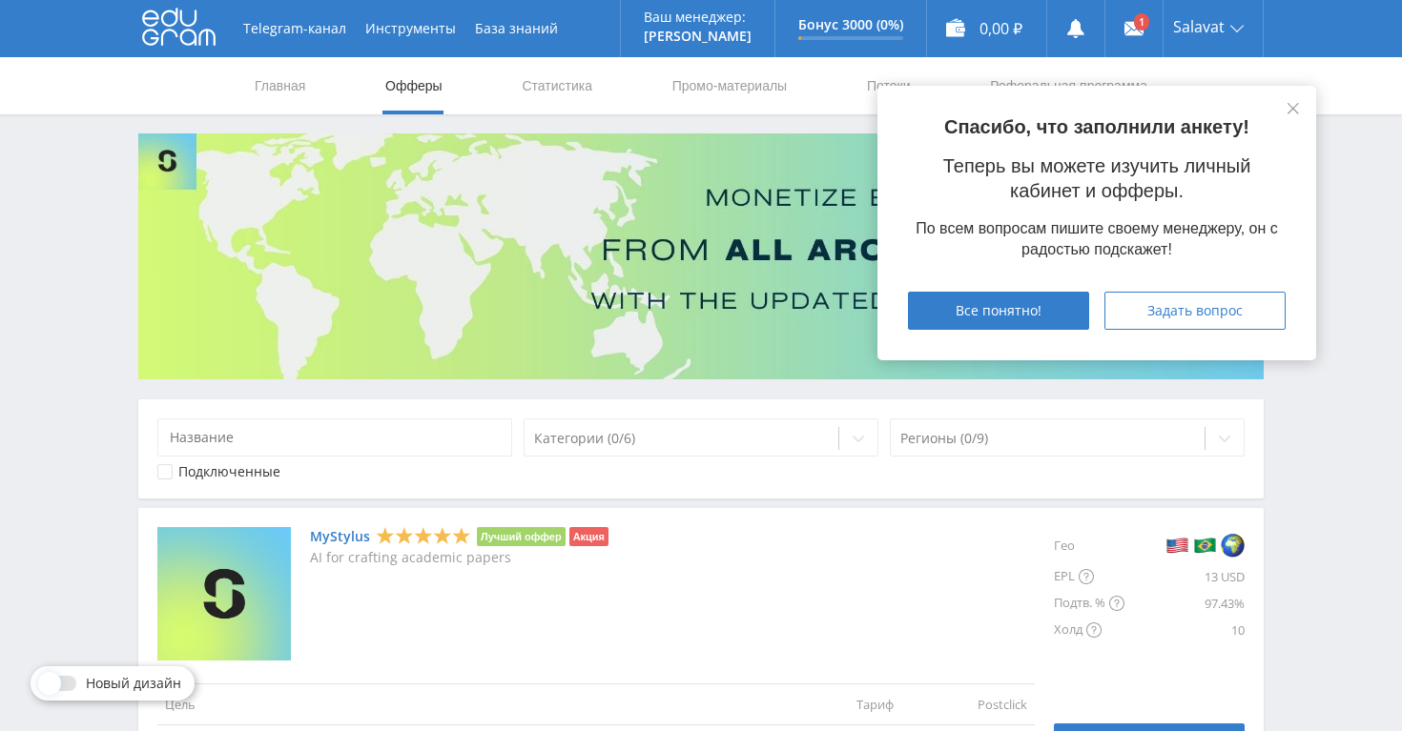 This screenshot has height=731, width=1402. What do you see at coordinates (1096, 239) in the screenshot?
I see `div: По всем вопросам пишите своему менеджеру, он с радостью подскажет!` at bounding box center [1096, 239].